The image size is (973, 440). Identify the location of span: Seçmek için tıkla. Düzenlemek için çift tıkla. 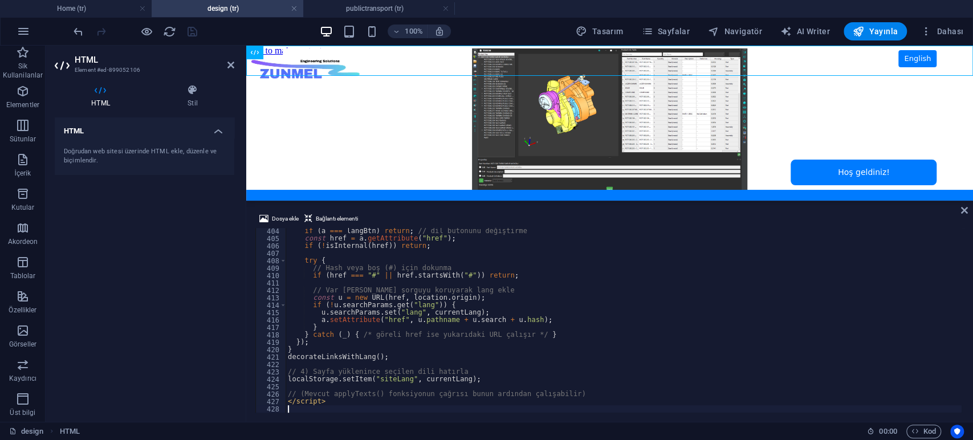
(70, 431).